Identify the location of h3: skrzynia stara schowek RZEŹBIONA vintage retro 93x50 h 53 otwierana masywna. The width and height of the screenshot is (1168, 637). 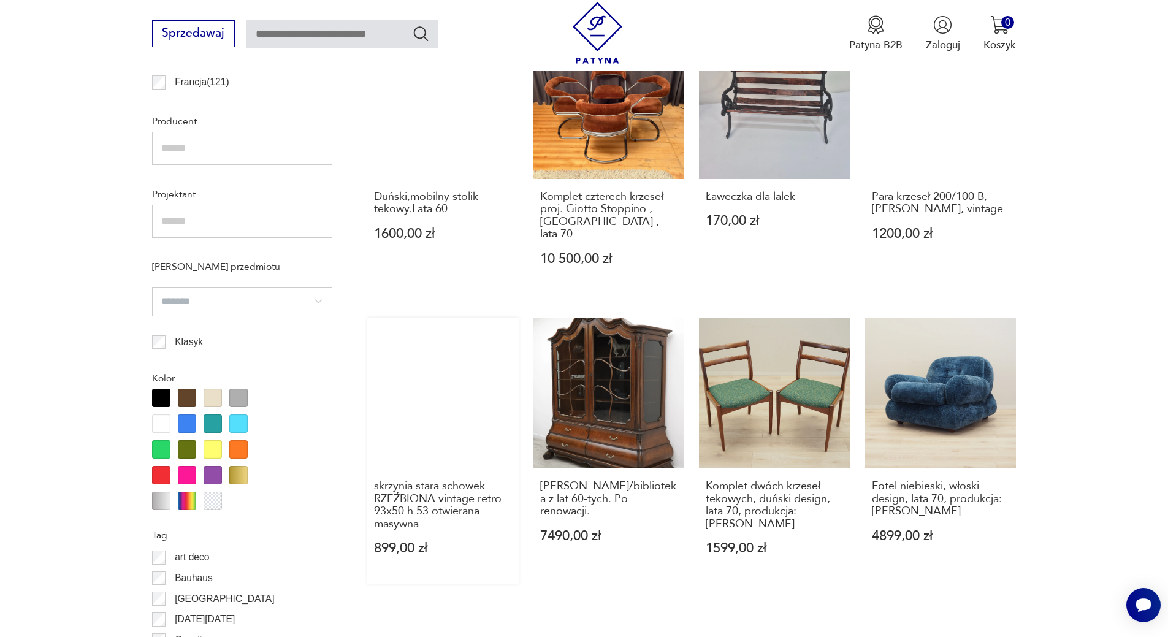
(443, 505).